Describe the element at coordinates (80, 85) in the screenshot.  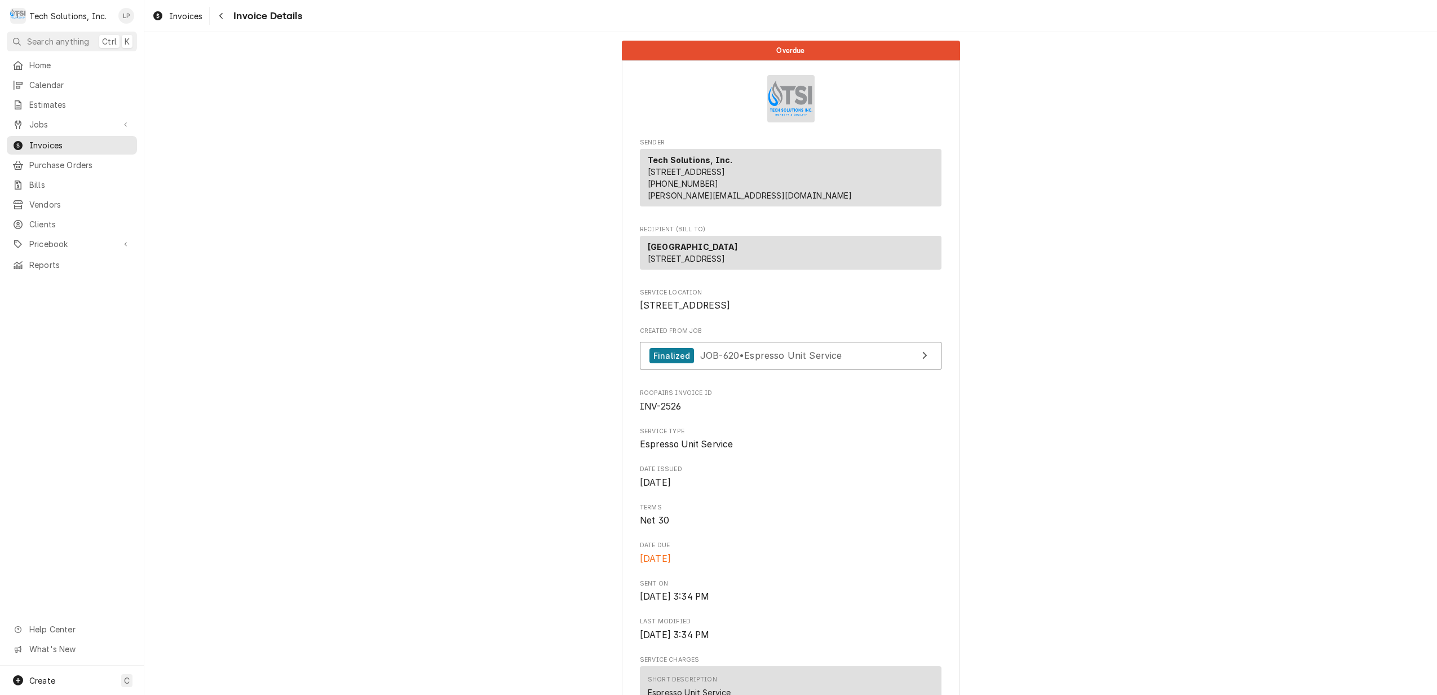
I see `span: Calendar` at that location.